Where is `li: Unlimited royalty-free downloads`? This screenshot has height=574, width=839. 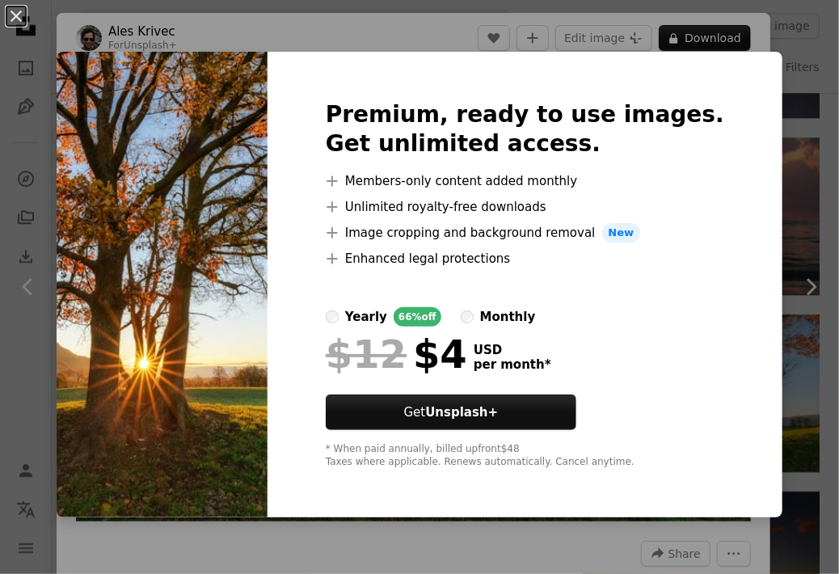 li: Unlimited royalty-free downloads is located at coordinates (525, 207).